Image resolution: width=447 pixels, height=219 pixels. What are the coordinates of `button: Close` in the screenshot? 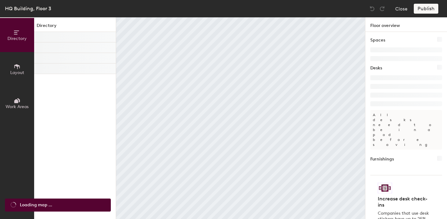 It's located at (401, 9).